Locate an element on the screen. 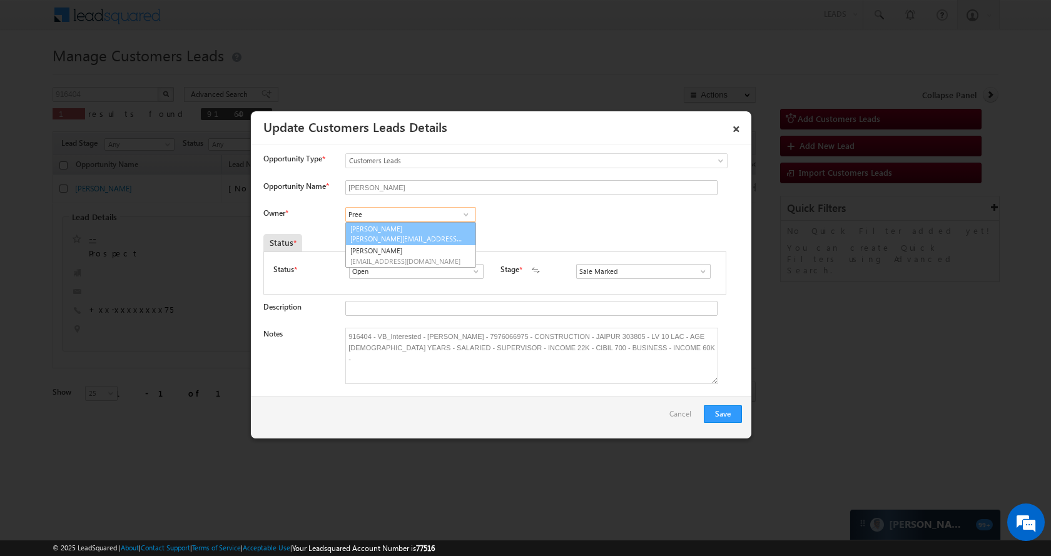 The image size is (1051, 556). button: Save is located at coordinates (723, 414).